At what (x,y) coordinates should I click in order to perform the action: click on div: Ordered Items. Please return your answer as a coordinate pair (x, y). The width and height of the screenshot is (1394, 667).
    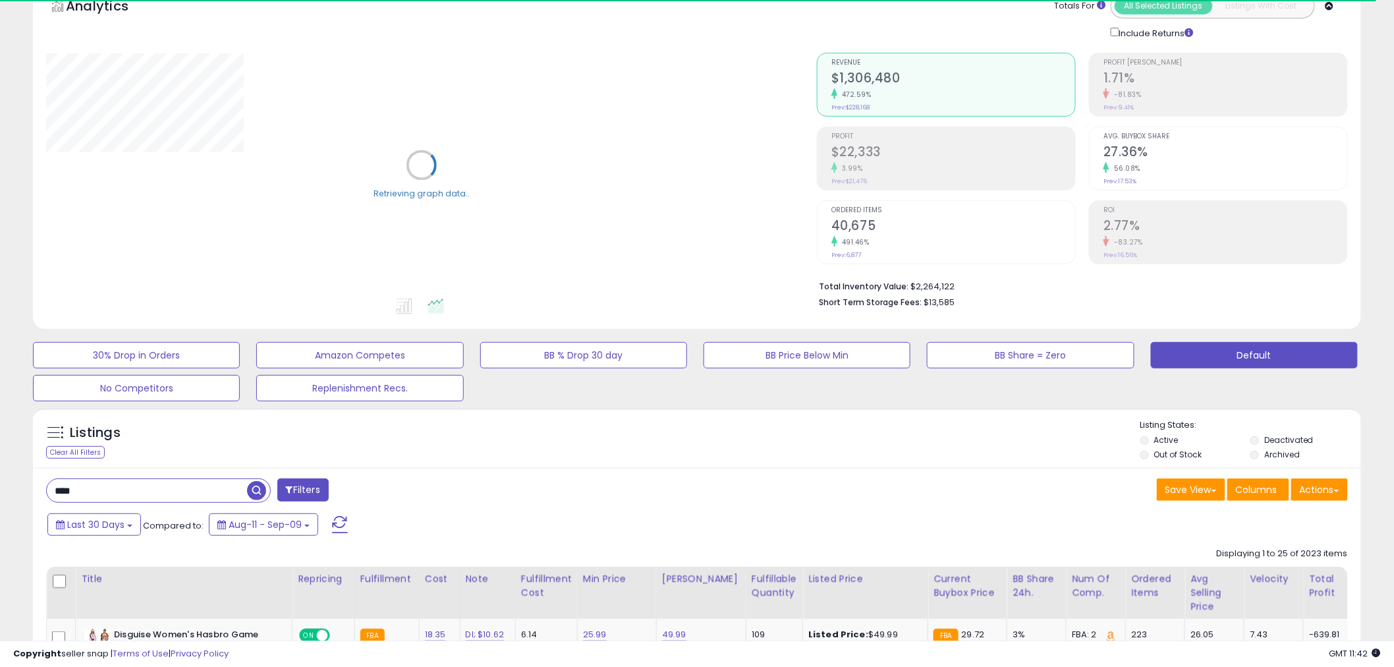
    Looking at the image, I should click on (1155, 586).